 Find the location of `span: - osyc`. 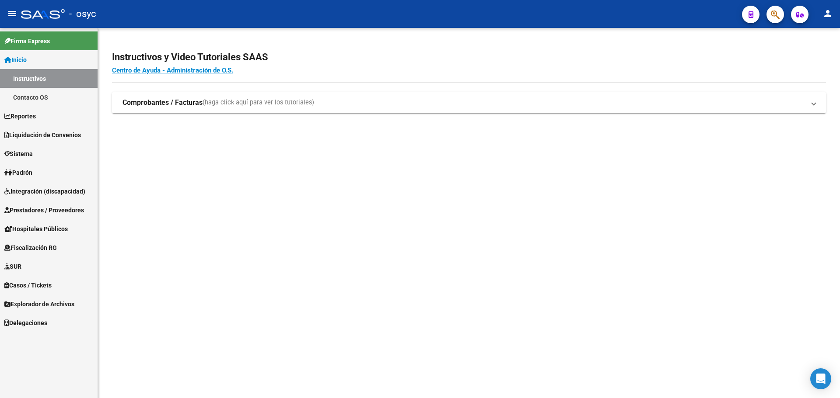

span: - osyc is located at coordinates (83, 14).